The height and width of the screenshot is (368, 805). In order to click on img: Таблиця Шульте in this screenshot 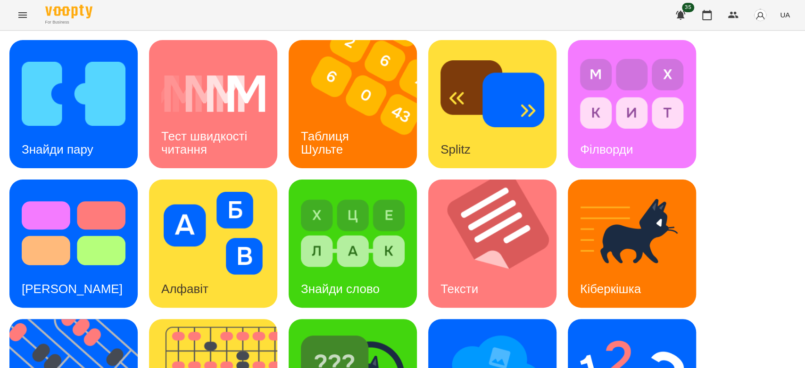, I will do `click(358, 104)`.